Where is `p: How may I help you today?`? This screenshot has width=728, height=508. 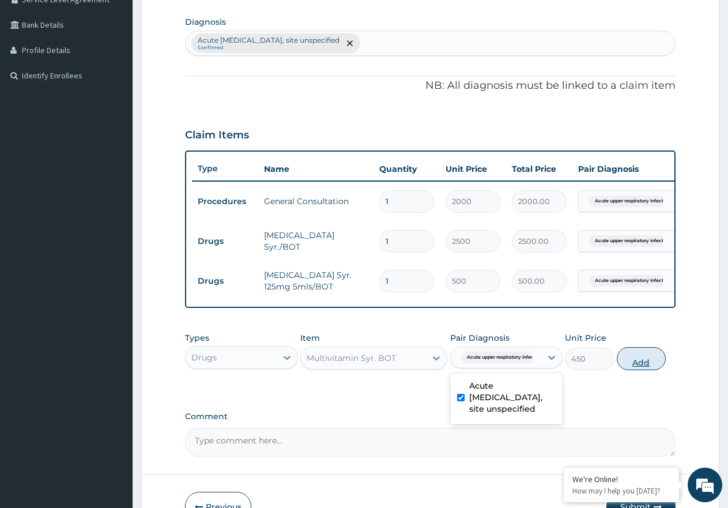
p: How may I help you today? is located at coordinates (622, 491).